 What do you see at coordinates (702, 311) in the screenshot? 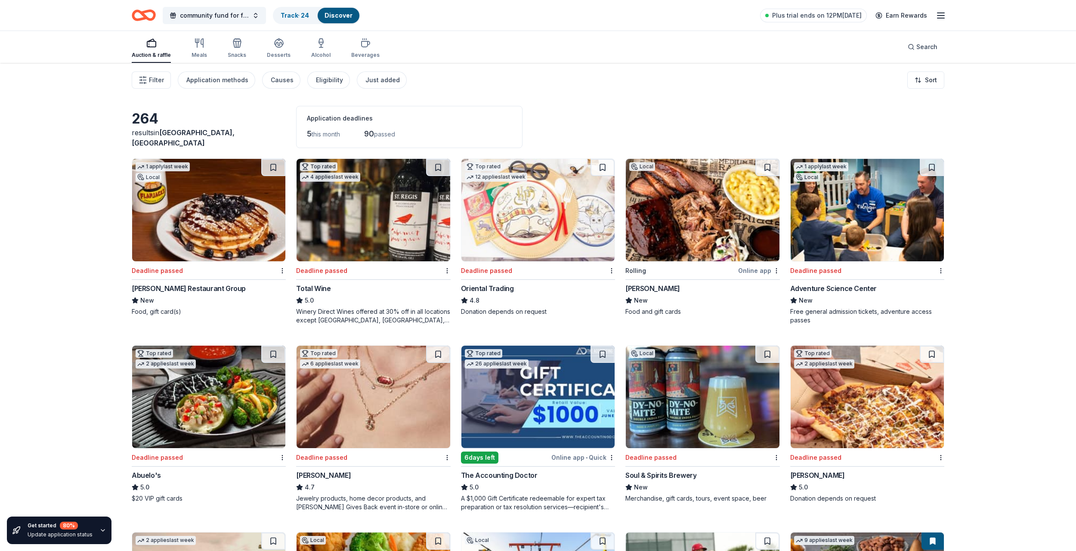
I see `div: Food and gift cards` at bounding box center [702, 311].